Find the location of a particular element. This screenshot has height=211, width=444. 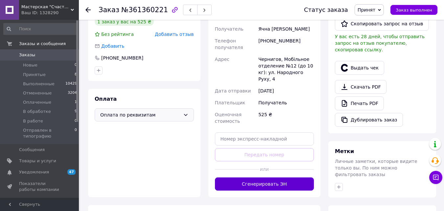

span: Дата отправки is located at coordinates (233, 91).